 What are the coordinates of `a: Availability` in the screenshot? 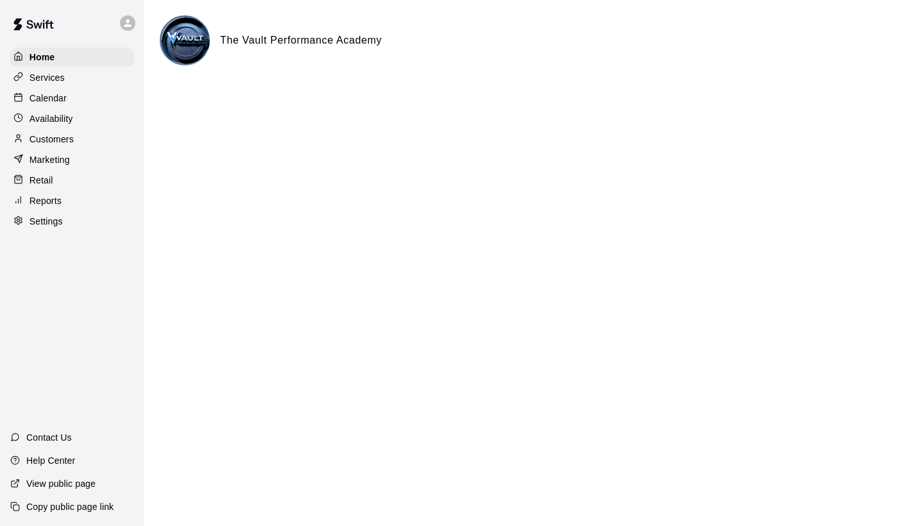 It's located at (72, 119).